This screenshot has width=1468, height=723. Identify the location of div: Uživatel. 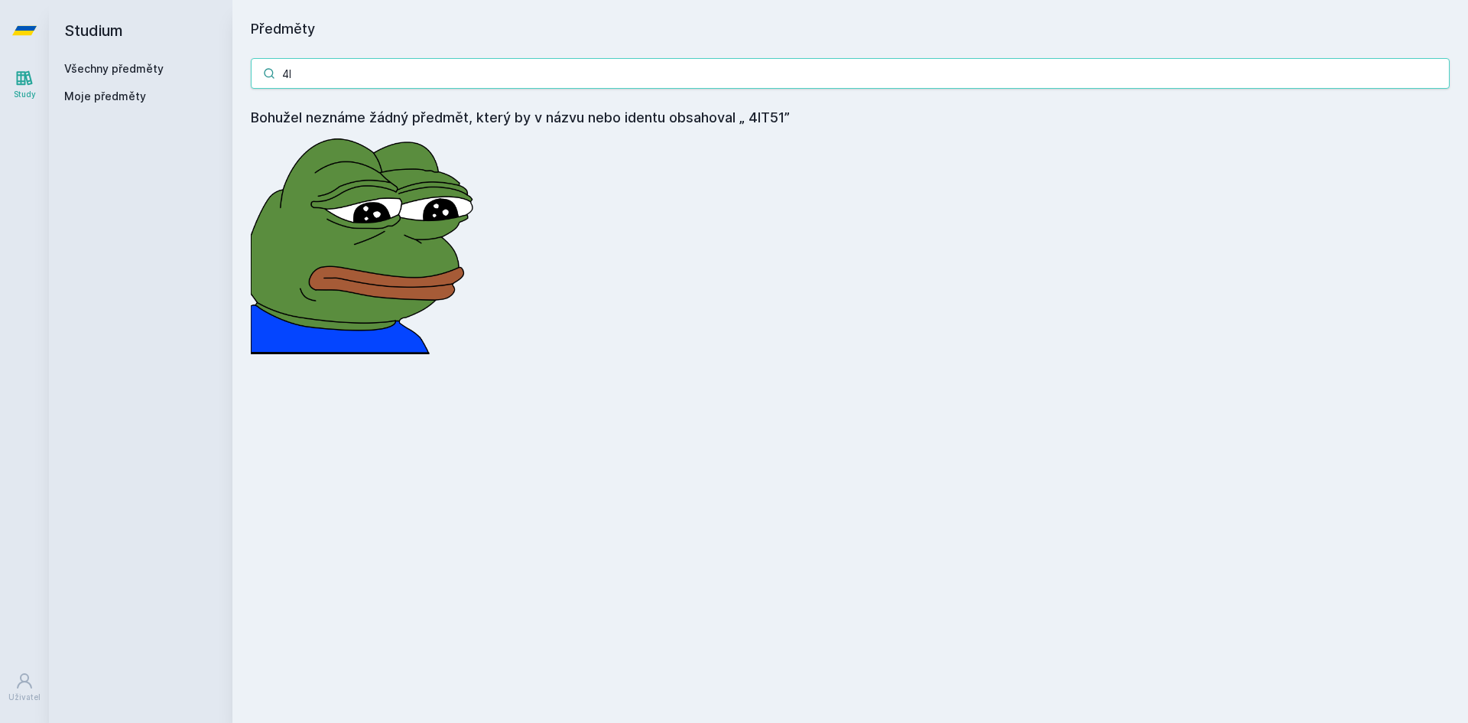
(24, 697).